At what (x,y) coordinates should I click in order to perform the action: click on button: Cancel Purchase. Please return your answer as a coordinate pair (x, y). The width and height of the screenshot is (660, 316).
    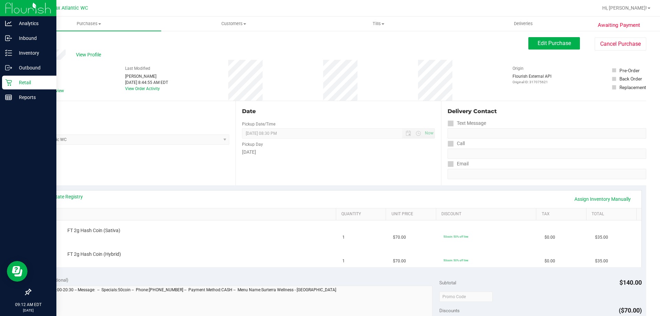
    Looking at the image, I should click on (620, 44).